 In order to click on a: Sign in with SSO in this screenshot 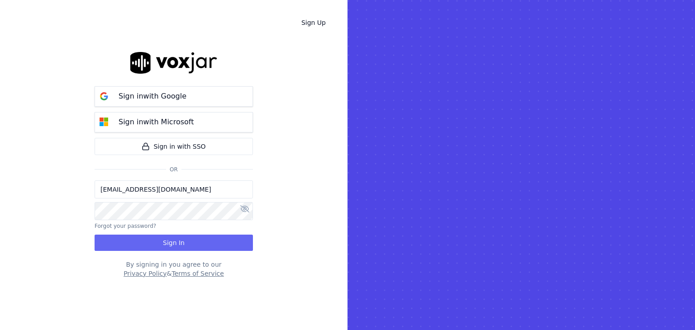, I will do `click(174, 147)`.